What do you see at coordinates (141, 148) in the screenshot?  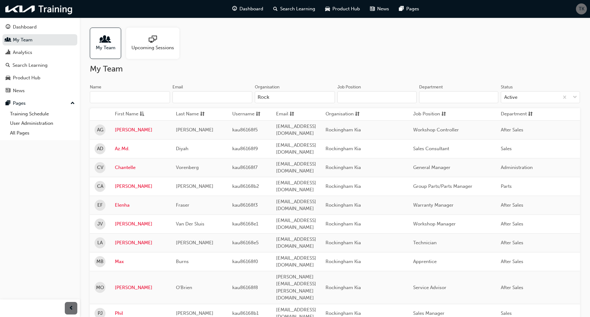 I see `a: Az.Md.` at bounding box center [141, 148].